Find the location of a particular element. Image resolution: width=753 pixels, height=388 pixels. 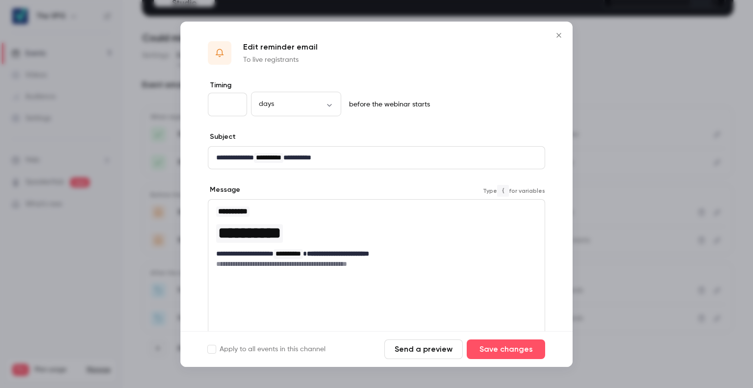

p: To live registrants is located at coordinates (280, 60).